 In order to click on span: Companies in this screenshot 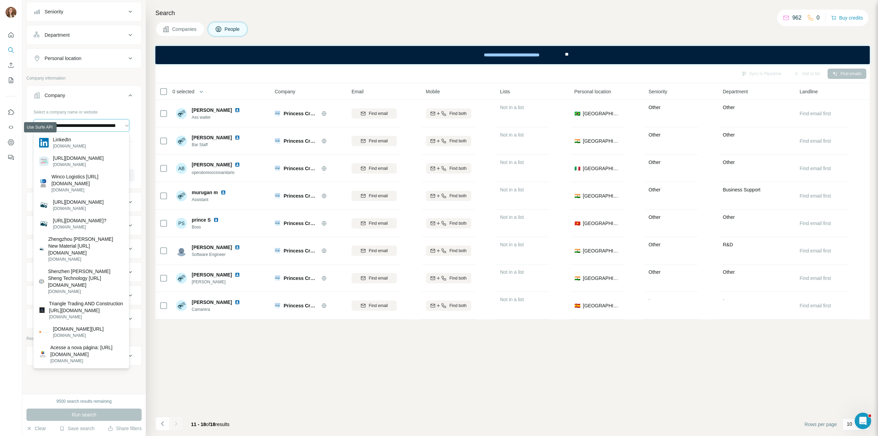, I will do `click(185, 29)`.